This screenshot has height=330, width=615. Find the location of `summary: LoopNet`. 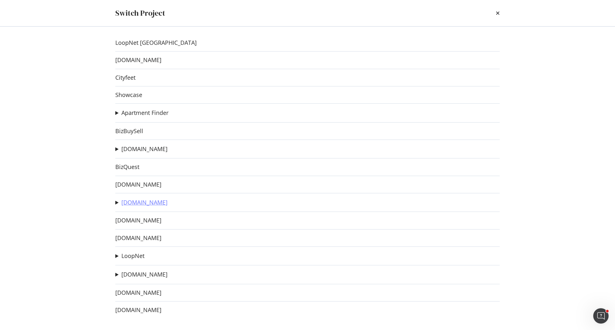

summary: LoopNet is located at coordinates (130, 256).